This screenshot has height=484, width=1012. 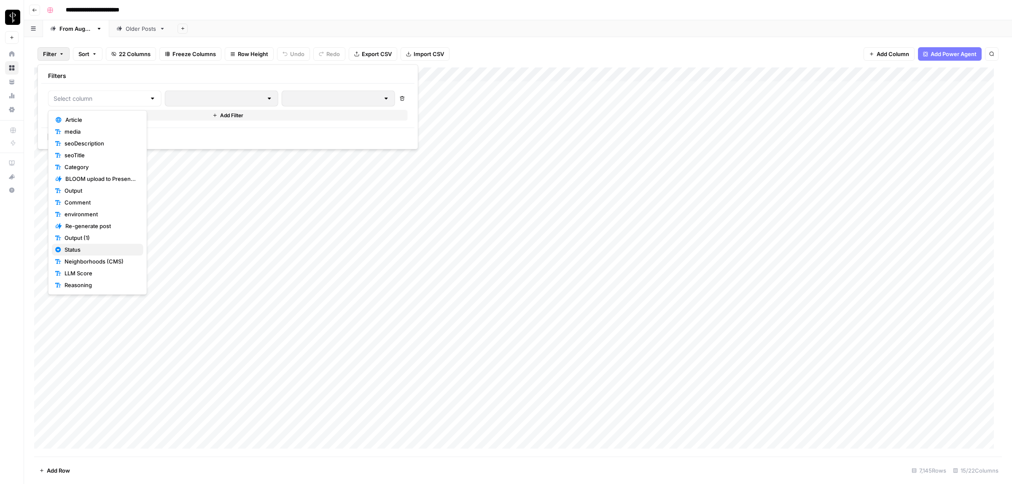 I want to click on button: What's new?, so click(x=12, y=177).